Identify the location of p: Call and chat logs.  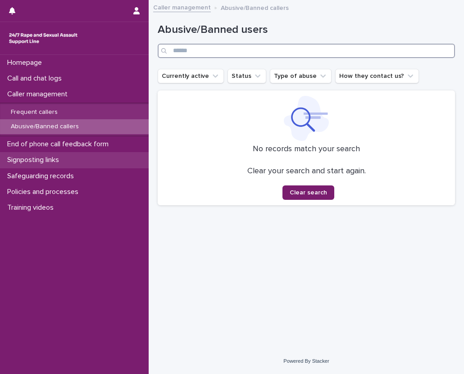
(36, 78).